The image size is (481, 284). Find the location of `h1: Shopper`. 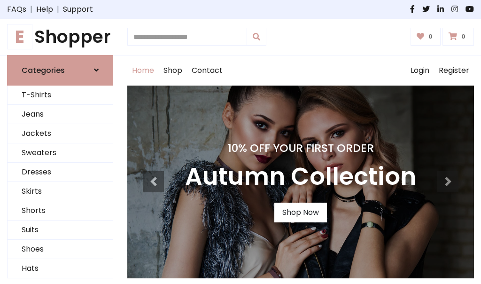

h1: Shopper is located at coordinates (60, 37).